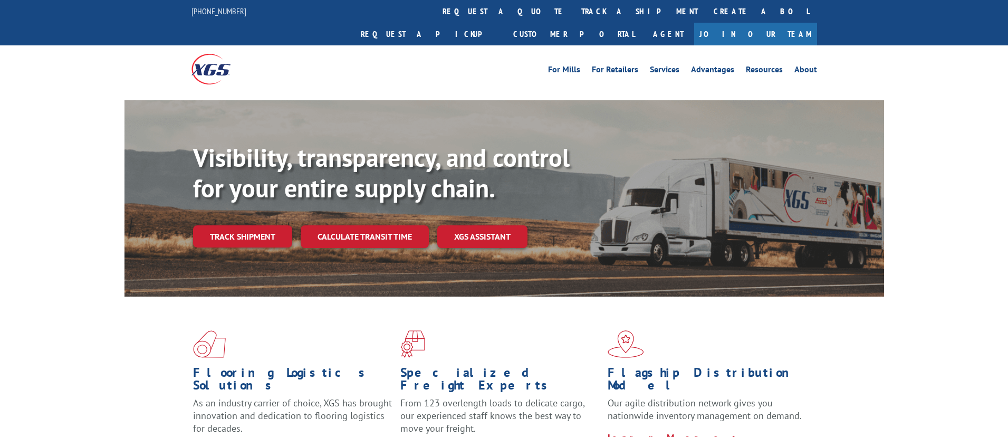 The height and width of the screenshot is (437, 1008). What do you see at coordinates (713, 71) in the screenshot?
I see `a: Advantages` at bounding box center [713, 71].